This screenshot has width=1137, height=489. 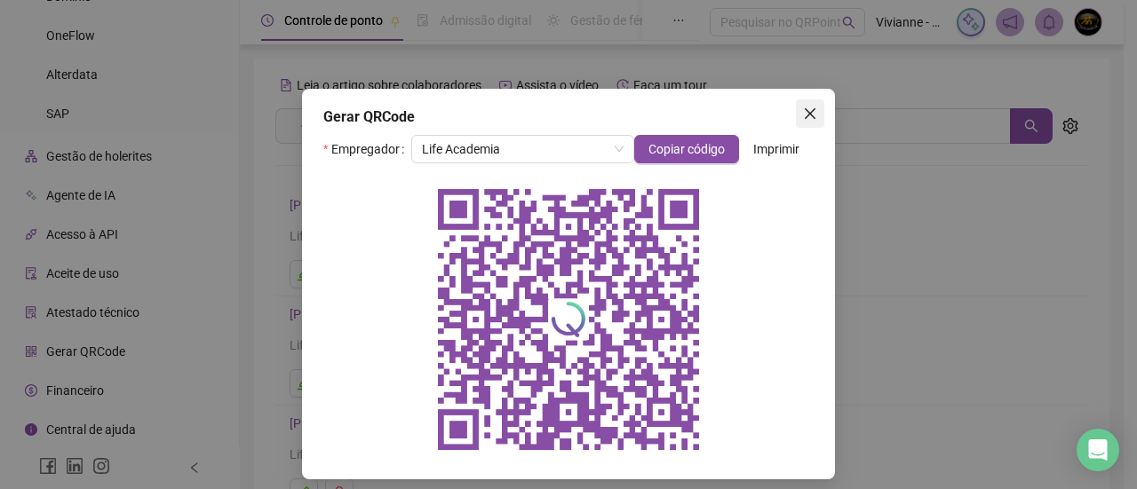 I want to click on div: Gerar QRCode, so click(x=569, y=117).